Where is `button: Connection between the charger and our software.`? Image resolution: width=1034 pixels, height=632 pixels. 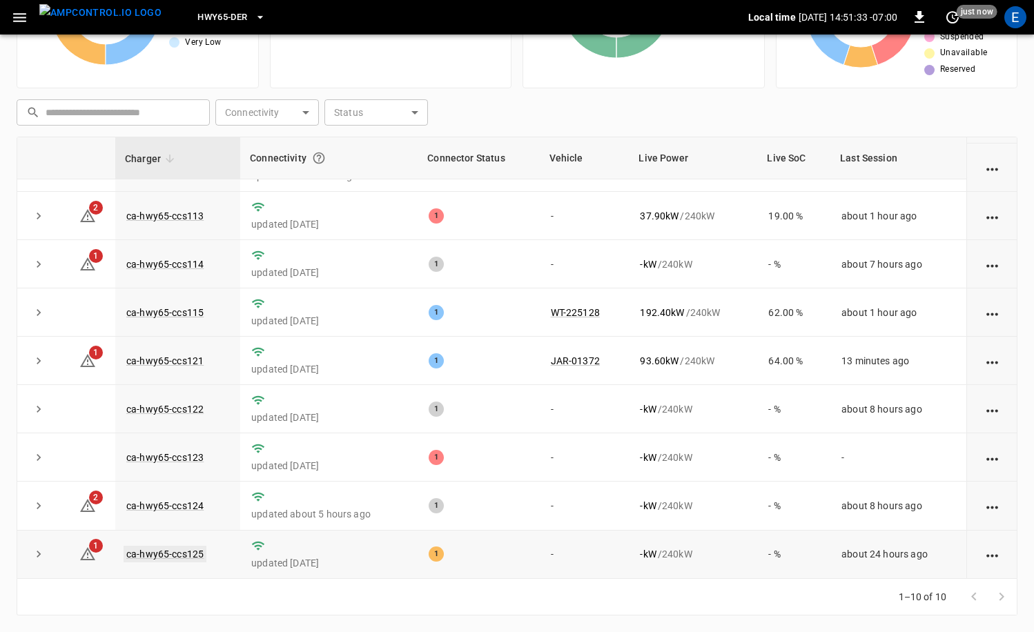
button: Connection between the charger and our software. is located at coordinates (319, 158).